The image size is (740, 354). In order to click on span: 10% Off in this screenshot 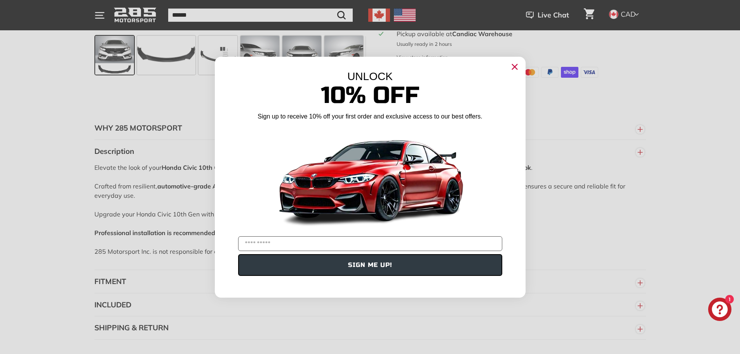, I will do `click(370, 95)`.